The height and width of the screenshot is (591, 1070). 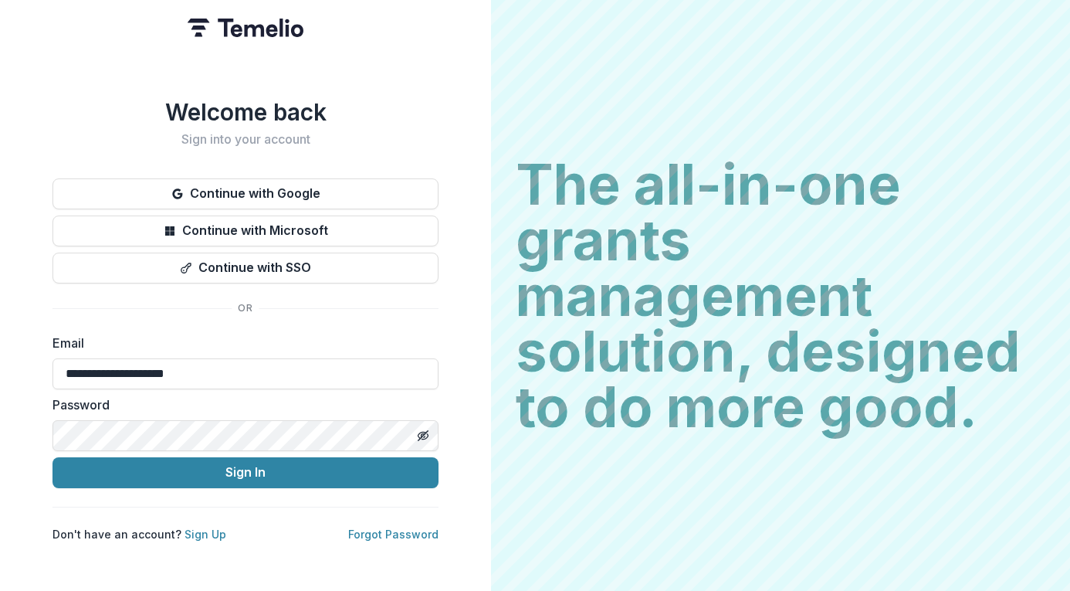 I want to click on label: Email, so click(x=241, y=343).